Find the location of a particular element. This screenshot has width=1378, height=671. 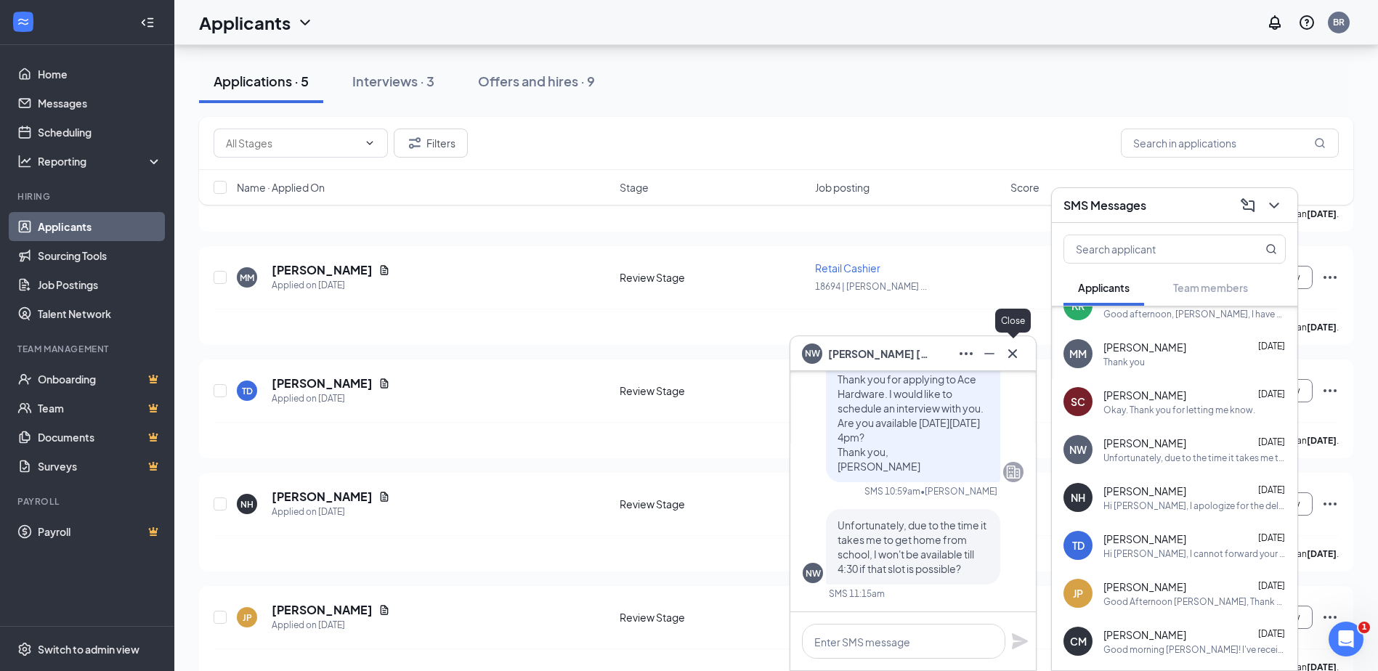

a: Sourcing Tools is located at coordinates (100, 256).